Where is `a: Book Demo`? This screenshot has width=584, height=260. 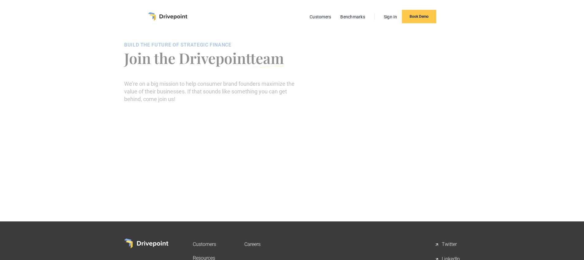
a: Book Demo is located at coordinates (419, 17).